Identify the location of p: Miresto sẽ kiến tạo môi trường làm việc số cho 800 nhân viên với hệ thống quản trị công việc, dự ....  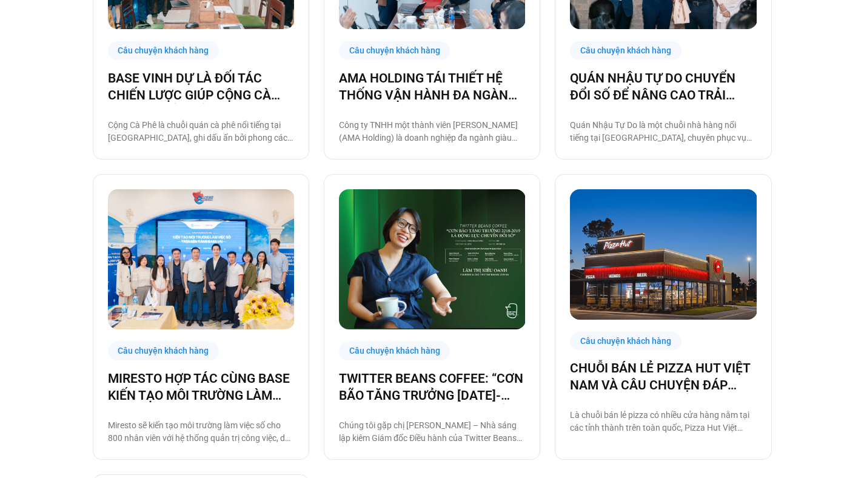
(201, 432).